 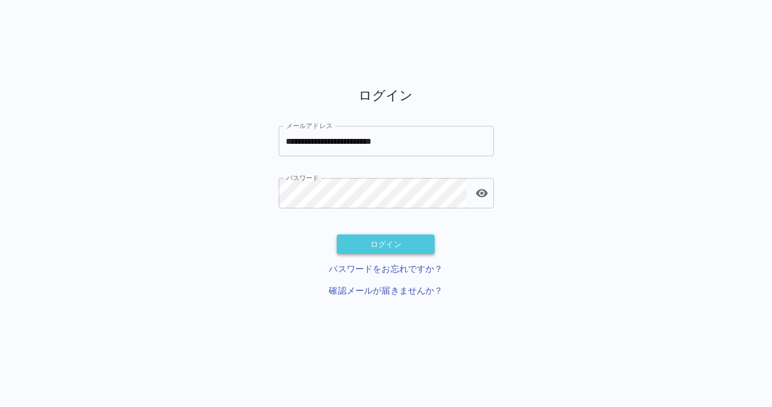 I want to click on a: 確認メールが届きませんか？, so click(x=386, y=291).